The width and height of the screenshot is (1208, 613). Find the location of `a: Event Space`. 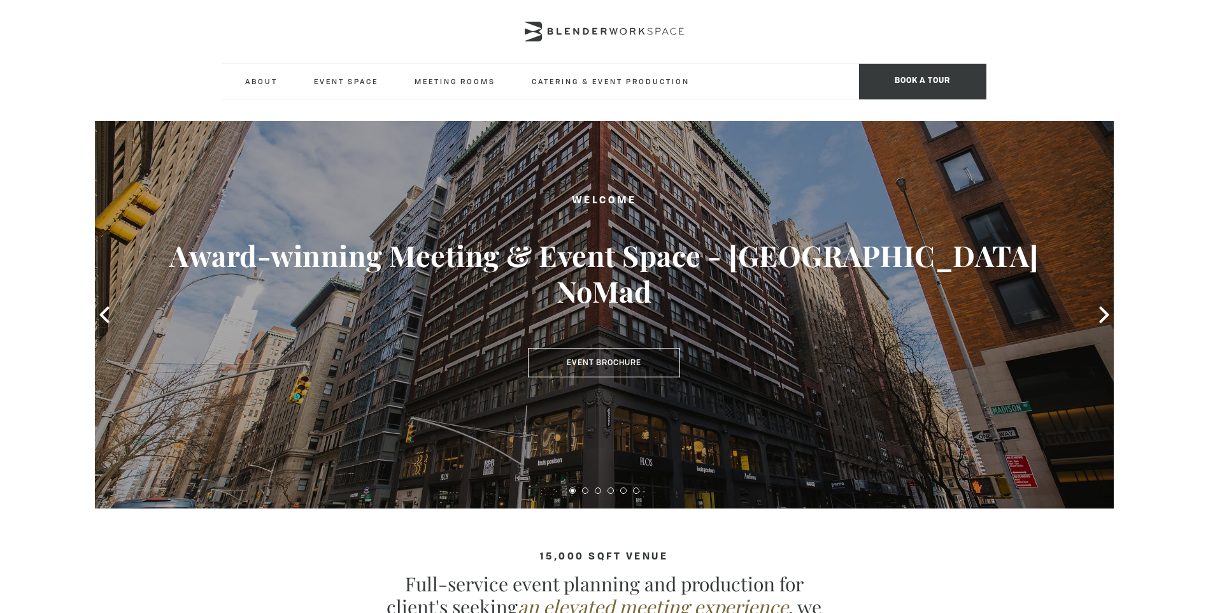

a: Event Space is located at coordinates (346, 81).